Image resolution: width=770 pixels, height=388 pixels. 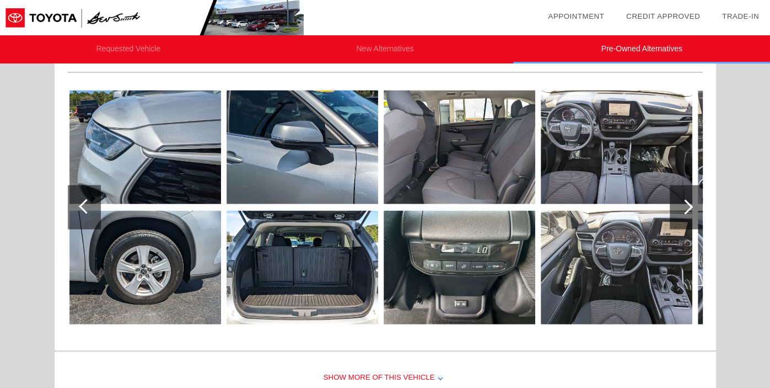 What do you see at coordinates (459, 267) in the screenshot?
I see `img: 15.jpg` at bounding box center [459, 267].